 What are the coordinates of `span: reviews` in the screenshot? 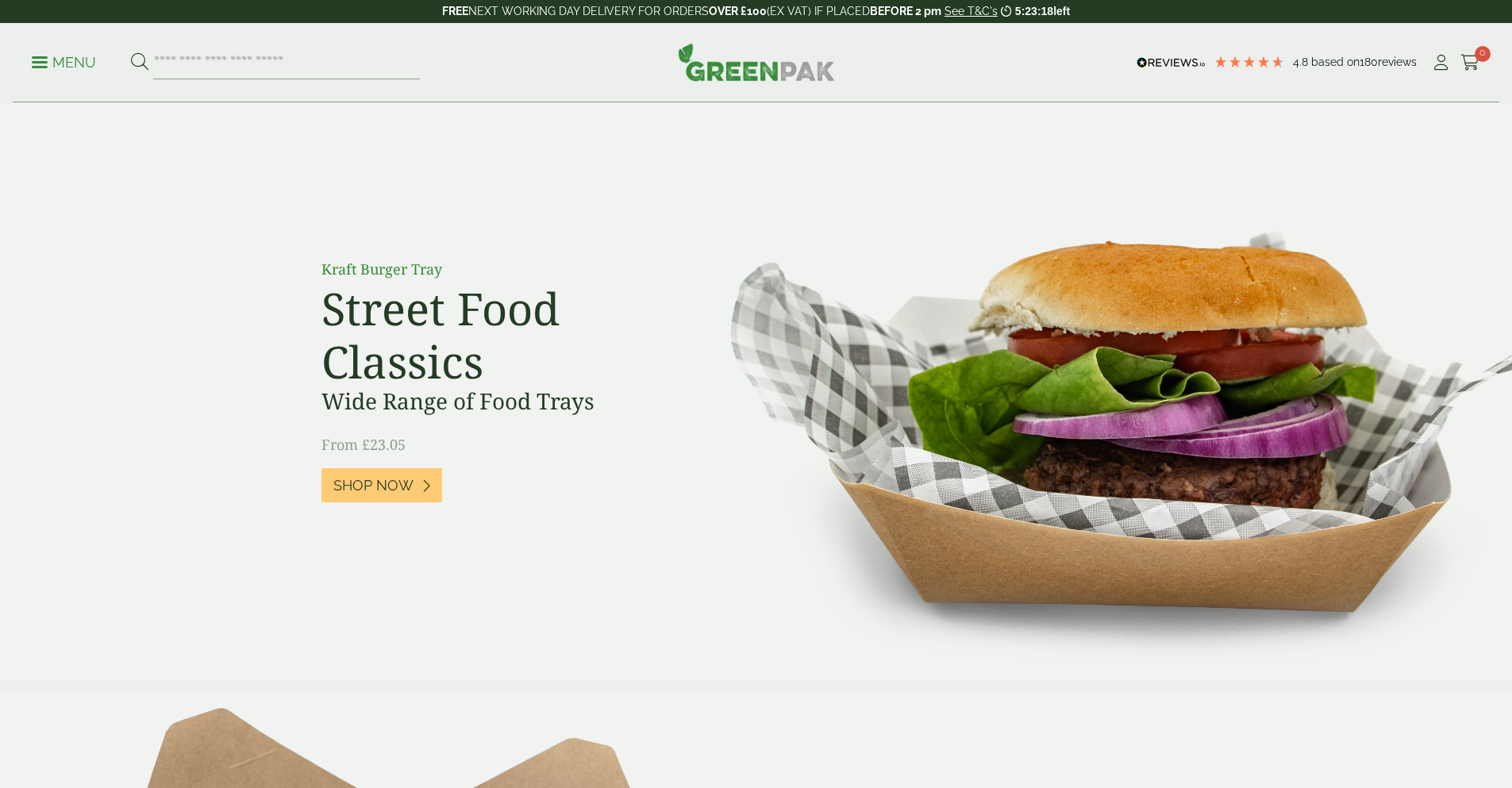 It's located at (1397, 62).